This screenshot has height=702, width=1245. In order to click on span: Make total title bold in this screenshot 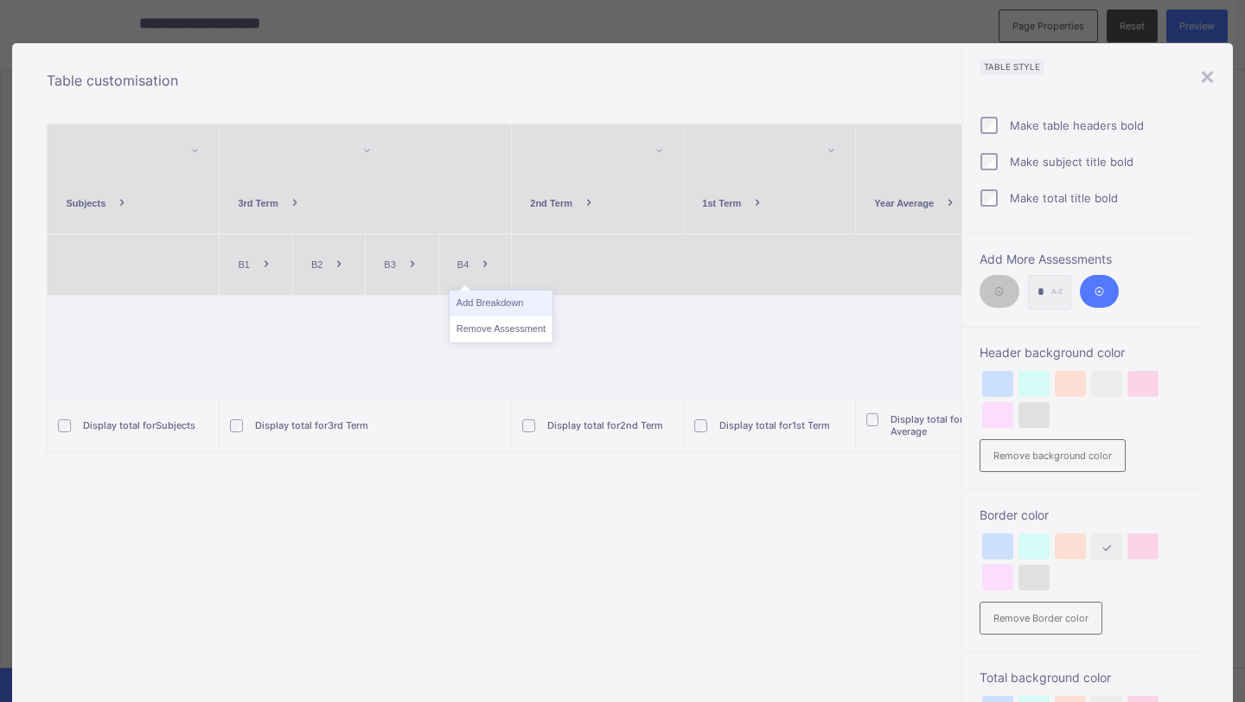, I will do `click(1063, 198)`.